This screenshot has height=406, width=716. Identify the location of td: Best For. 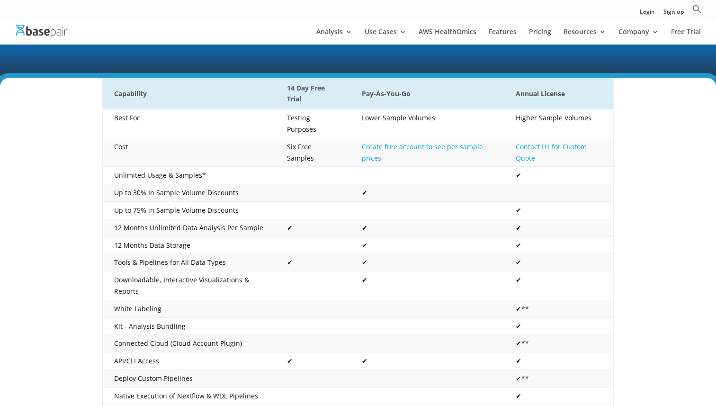
(189, 124).